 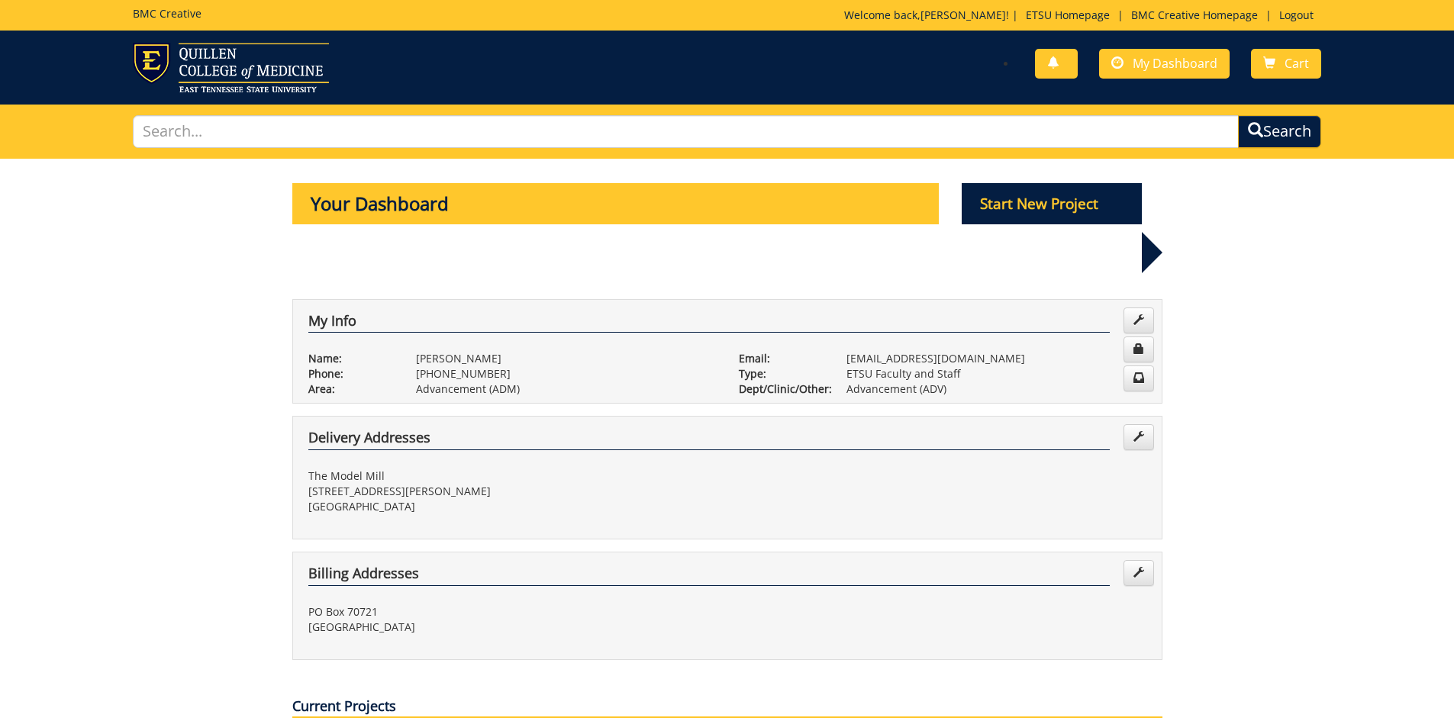 I want to click on p: Current Projects, so click(x=727, y=708).